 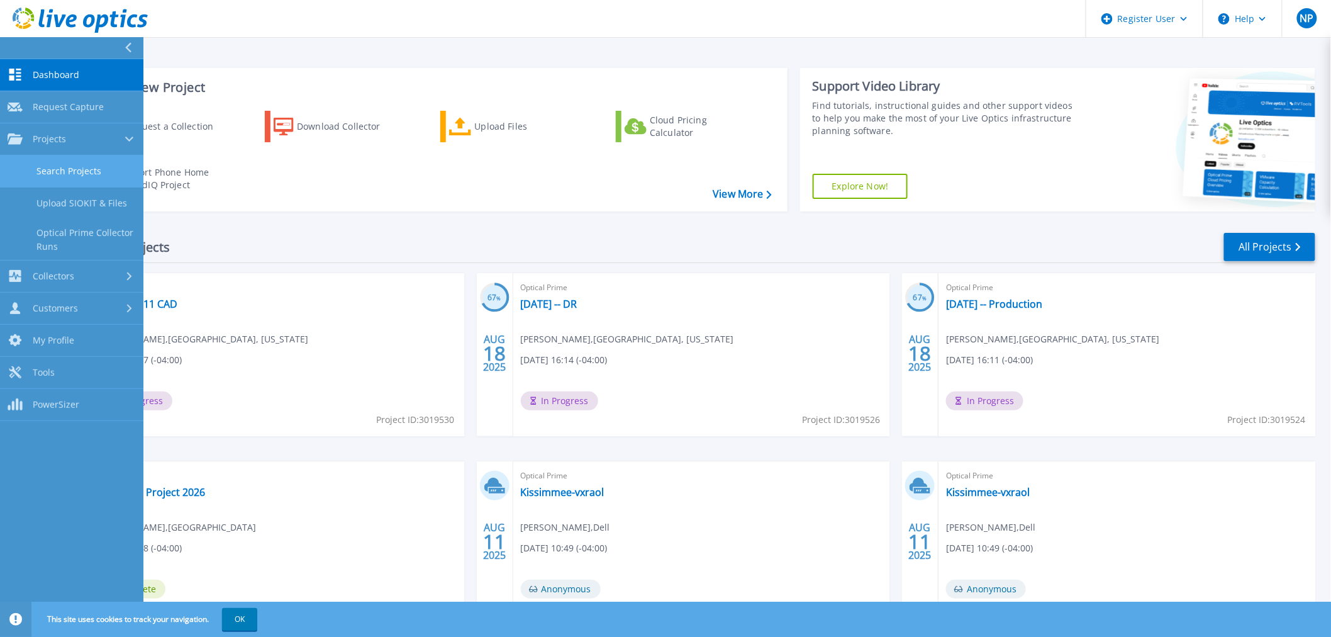 I want to click on span: NP, so click(x=1307, y=18).